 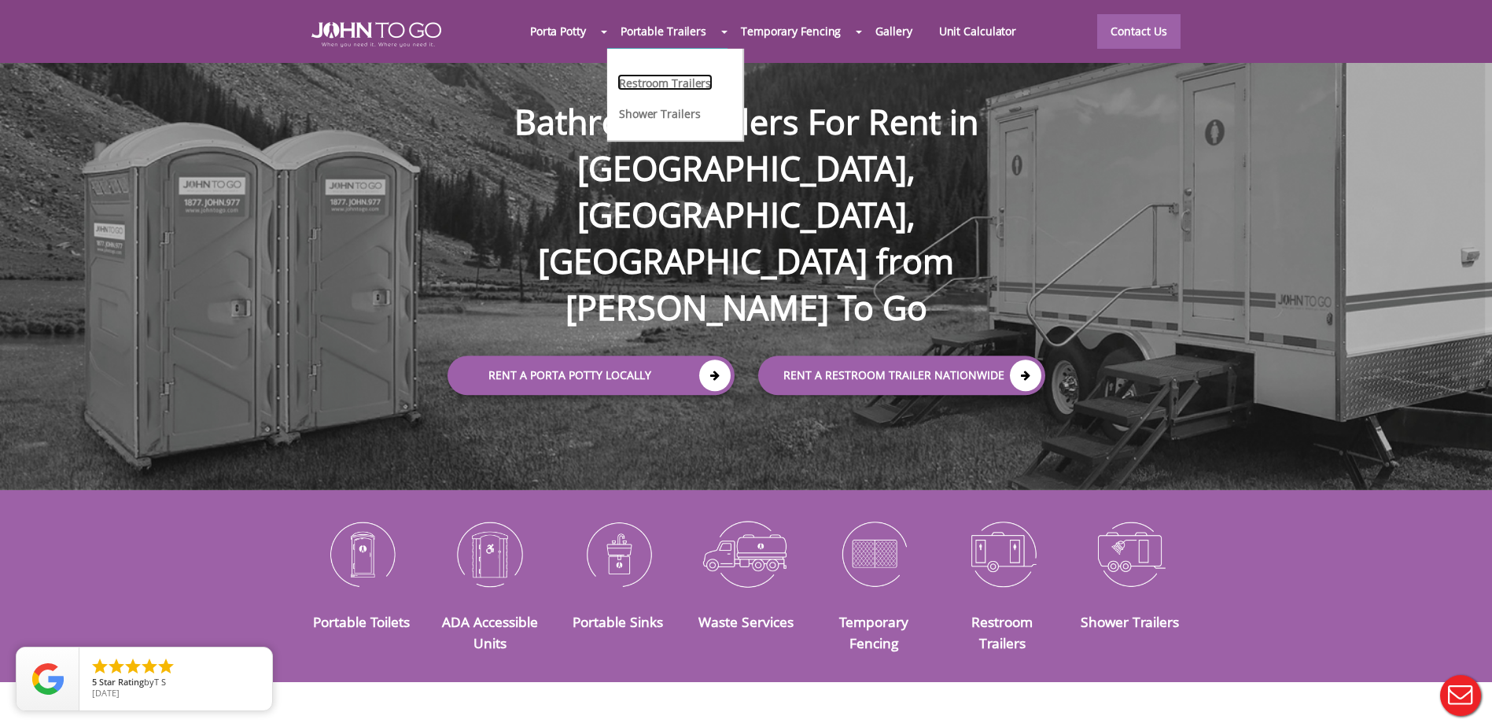 I want to click on img: Temporary-Fencing-cion_N.png, so click(x=874, y=554).